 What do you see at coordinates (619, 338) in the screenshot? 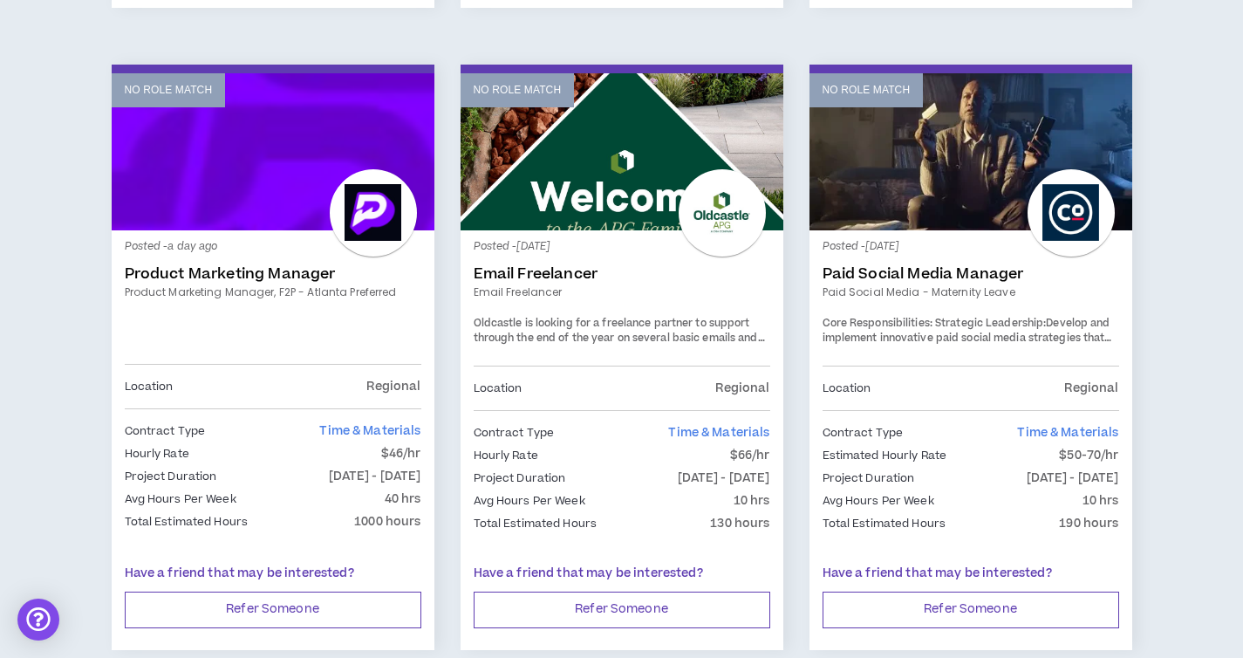
I see `span: Oldcastle is looking for a freelance partner to support through the end of the year on several ba...` at bounding box center [619, 338].